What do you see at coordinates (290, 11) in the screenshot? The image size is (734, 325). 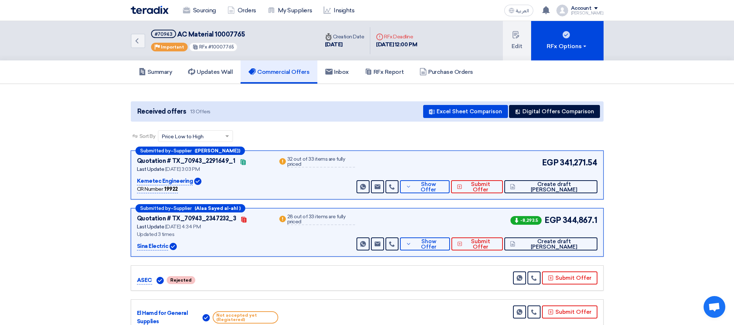 I see `a: My Suppliers` at bounding box center [290, 11].